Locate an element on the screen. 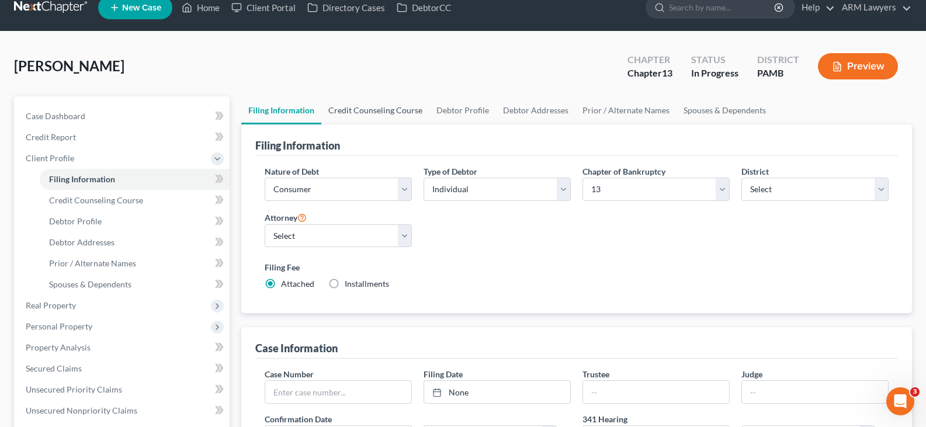 This screenshot has width=926, height=427. label: District is located at coordinates (755, 171).